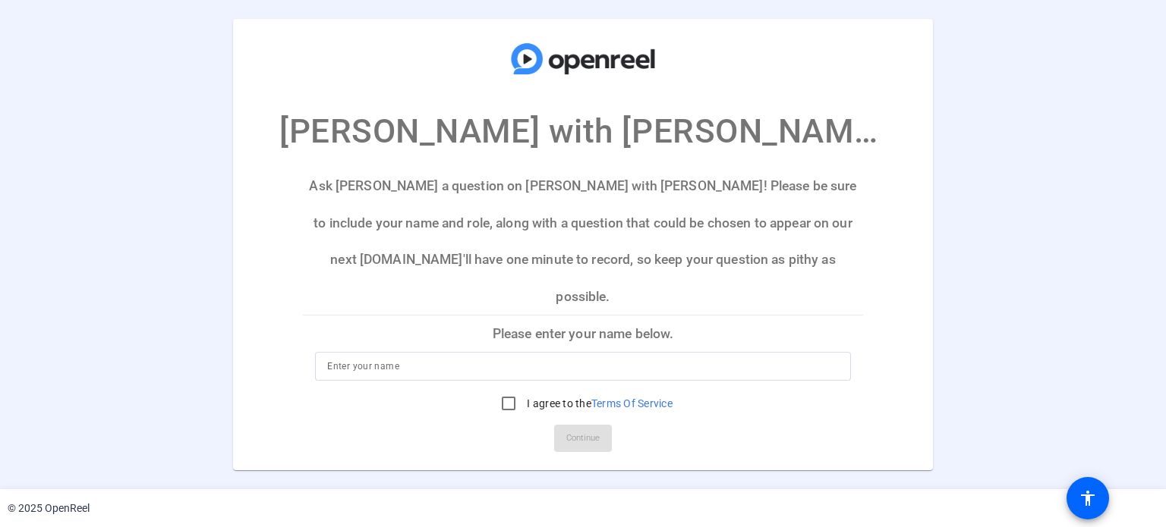 The width and height of the screenshot is (1166, 527). Describe the element at coordinates (582, 334) in the screenshot. I see `p: Please enter your name below.` at that location.